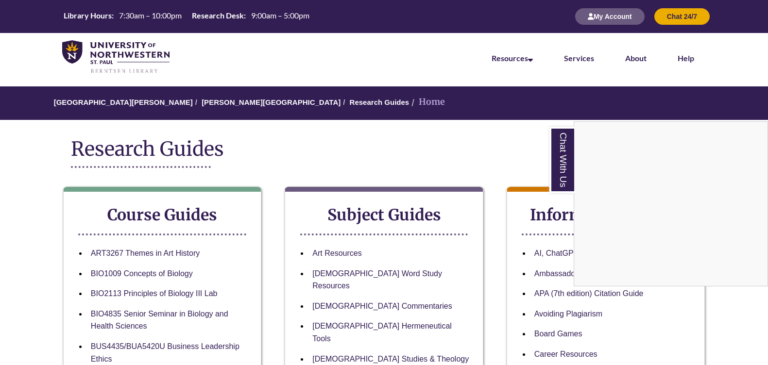  I want to click on a: Chat With Us, so click(562, 160).